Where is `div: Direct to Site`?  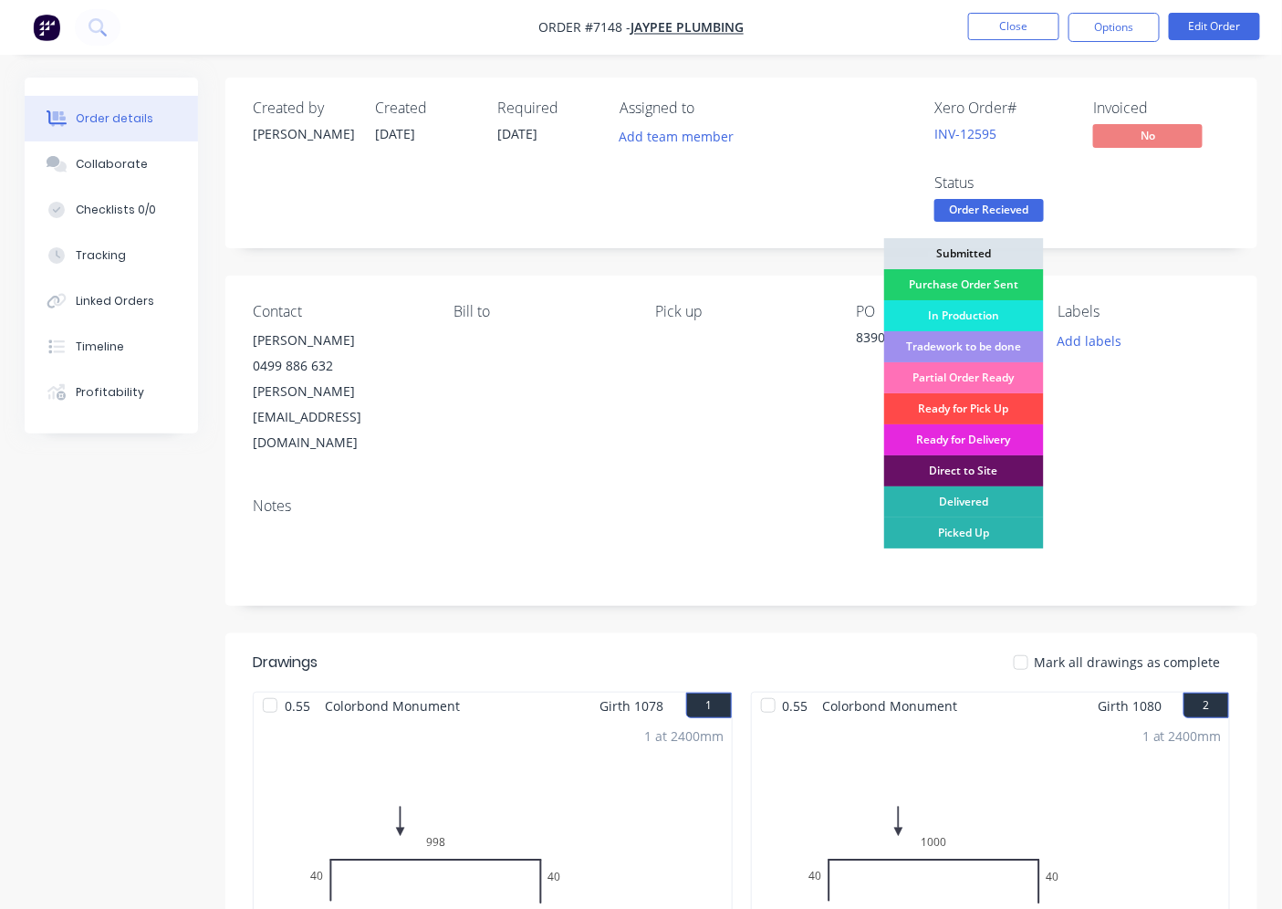
div: Direct to Site is located at coordinates (964, 471).